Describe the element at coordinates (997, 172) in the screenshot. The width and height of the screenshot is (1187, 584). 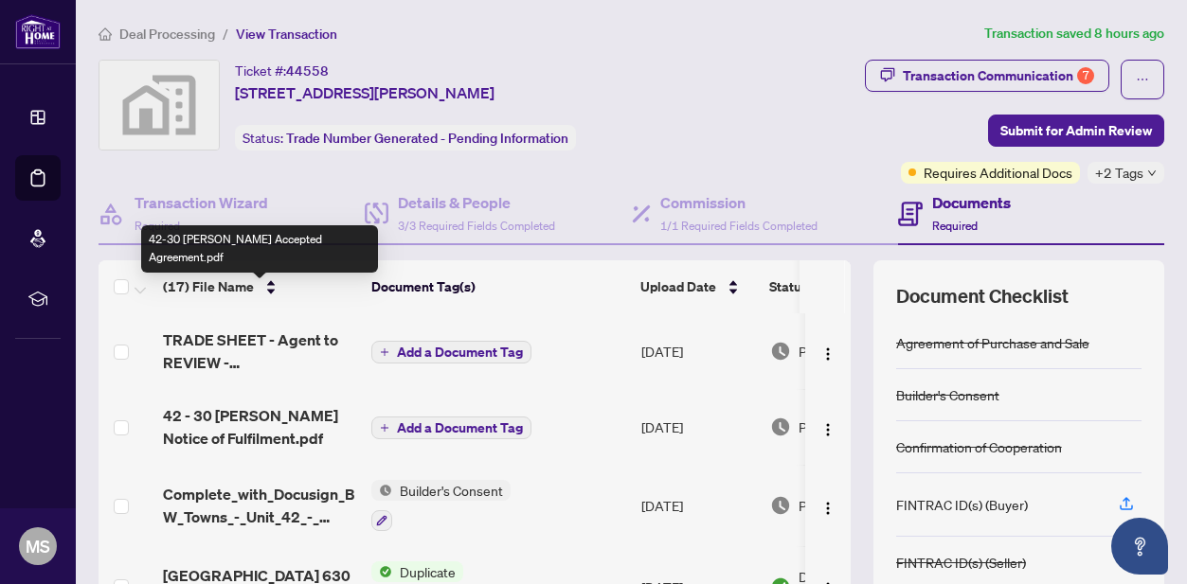
I see `span: Requires Additional Docs` at that location.